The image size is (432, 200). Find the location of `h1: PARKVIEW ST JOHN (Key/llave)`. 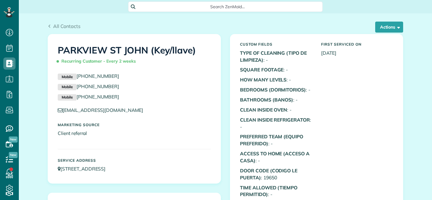

h1: PARKVIEW ST JOHN (Key/llave) is located at coordinates (134, 56).